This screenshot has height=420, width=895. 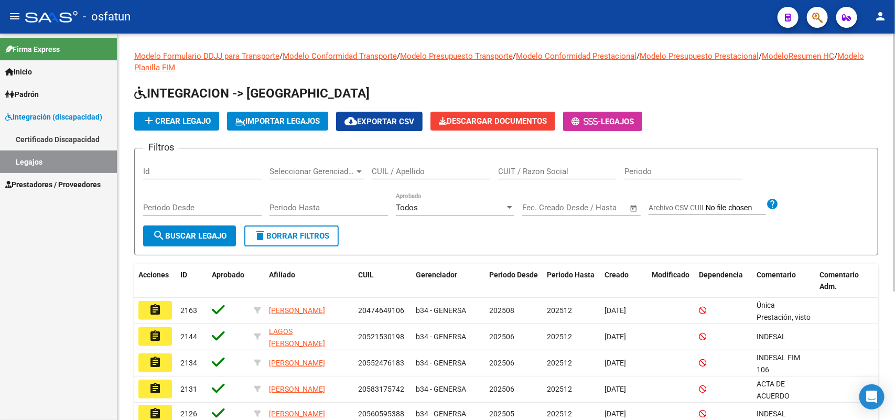 What do you see at coordinates (149, 121) in the screenshot?
I see `mat-icon: add` at bounding box center [149, 121].